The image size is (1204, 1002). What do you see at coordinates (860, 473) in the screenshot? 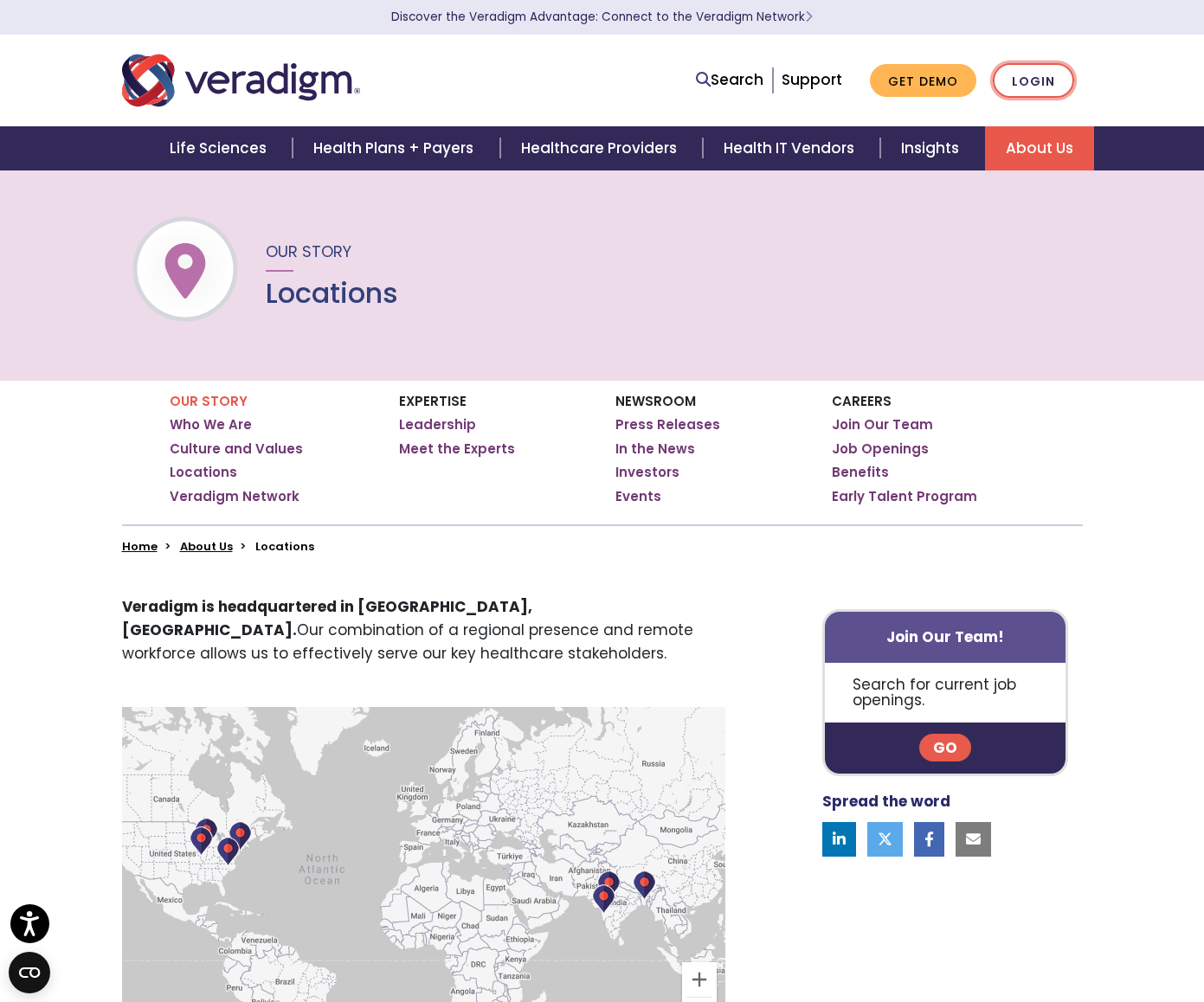
I see `a: Benefits` at bounding box center [860, 473].